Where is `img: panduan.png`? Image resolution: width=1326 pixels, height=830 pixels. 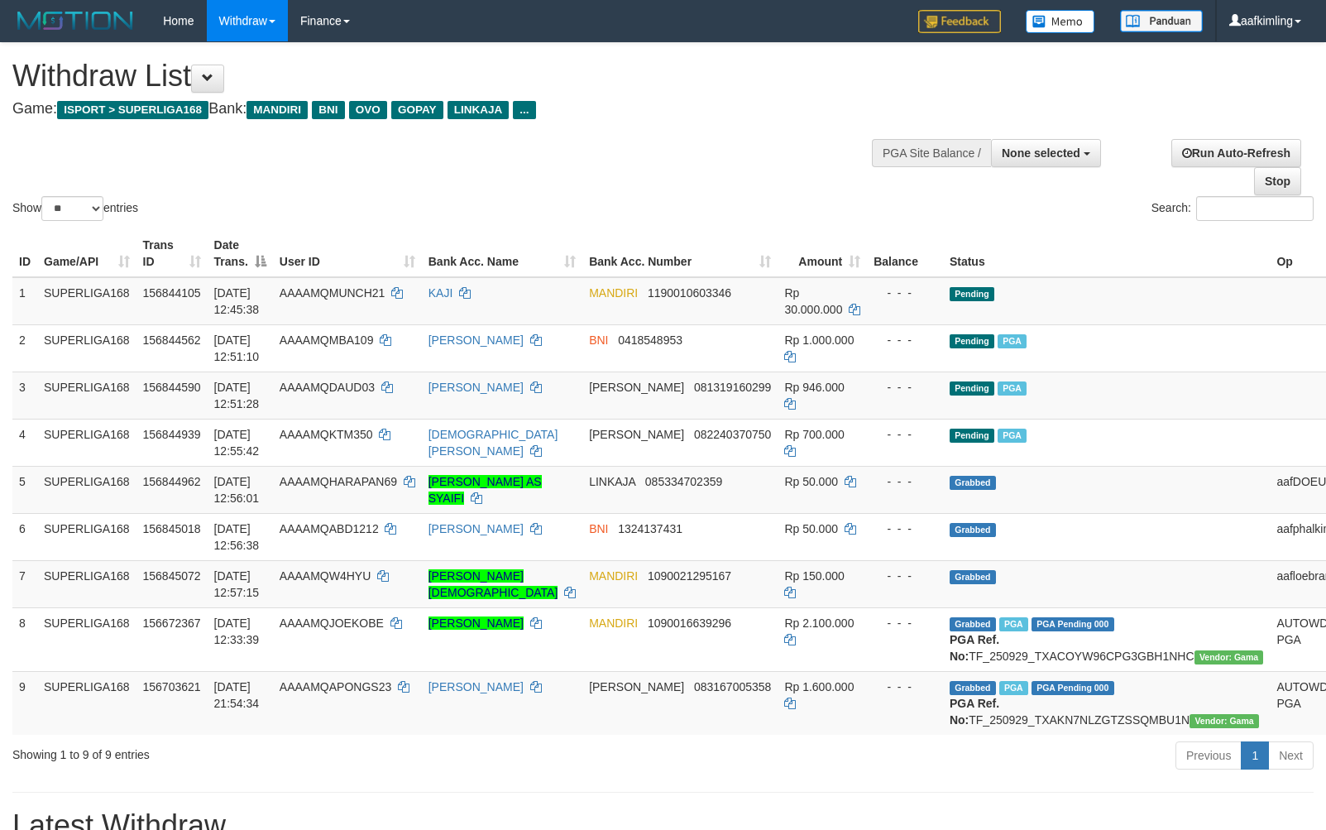
img: panduan.png is located at coordinates (1161, 21).